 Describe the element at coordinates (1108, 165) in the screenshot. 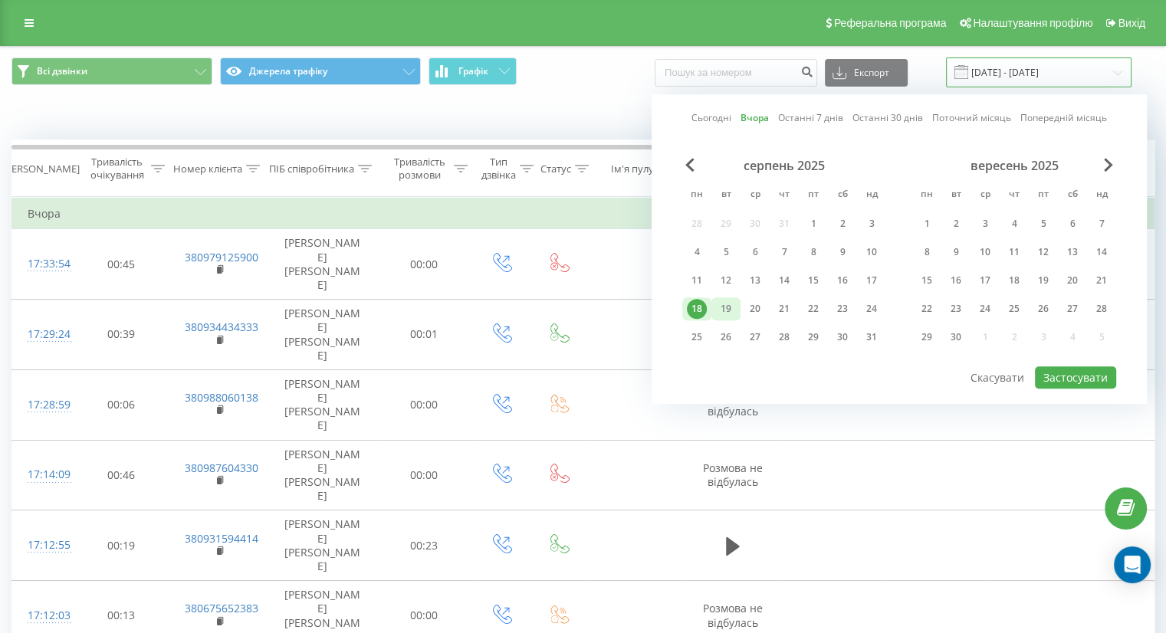

I see `span: Next Month` at that location.